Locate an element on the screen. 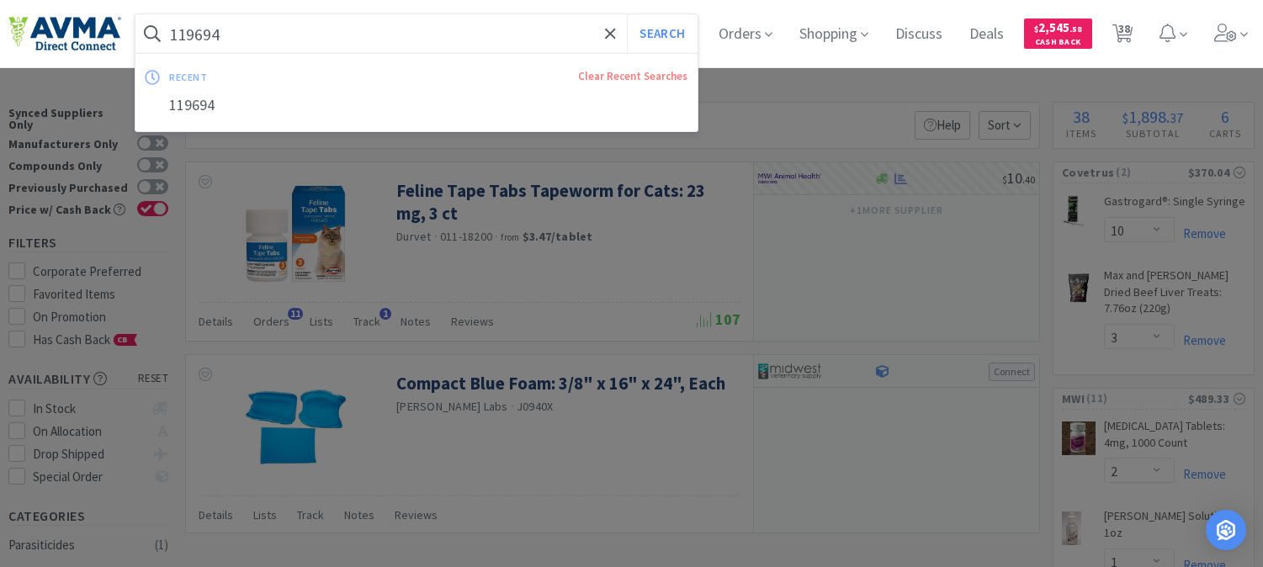  a: Clear Recent Searches is located at coordinates (633, 76).